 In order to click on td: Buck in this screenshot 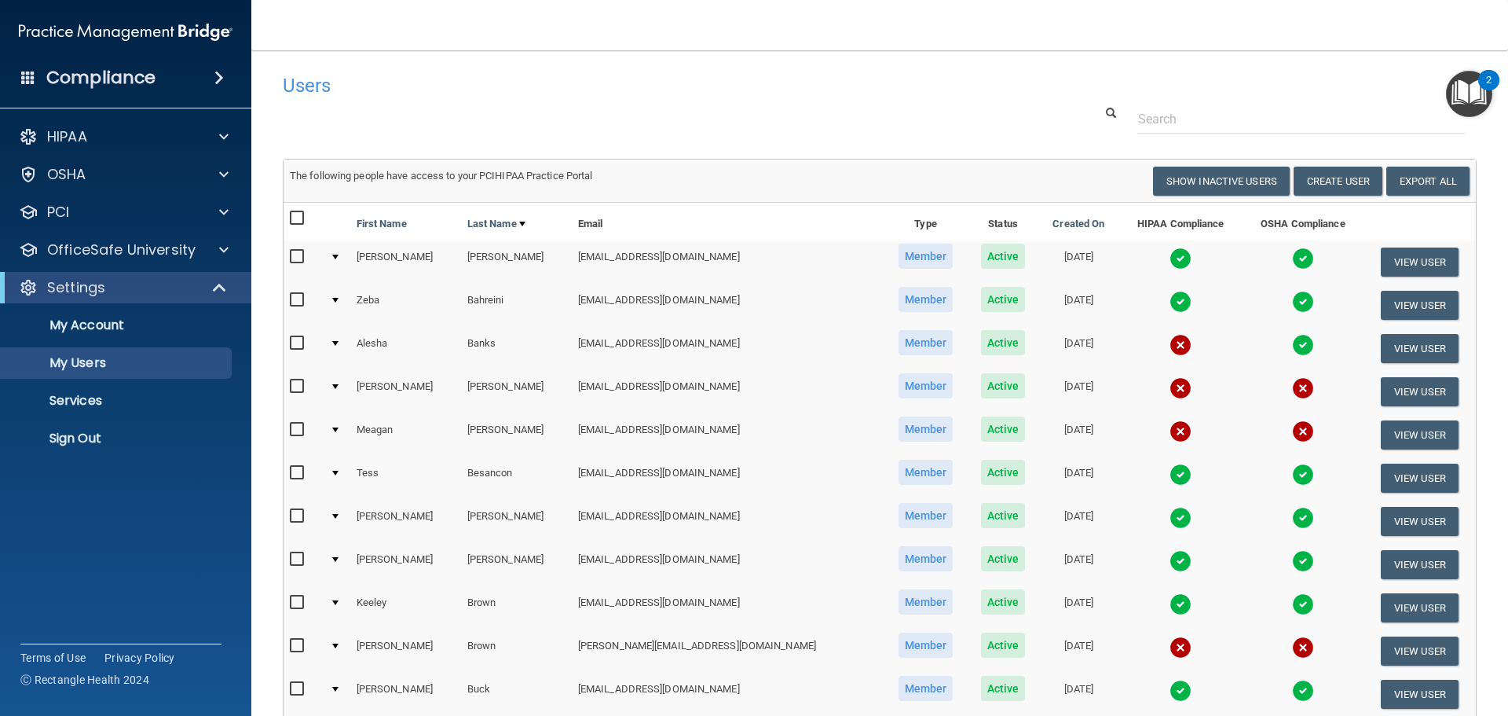, I will do `click(516, 694)`.